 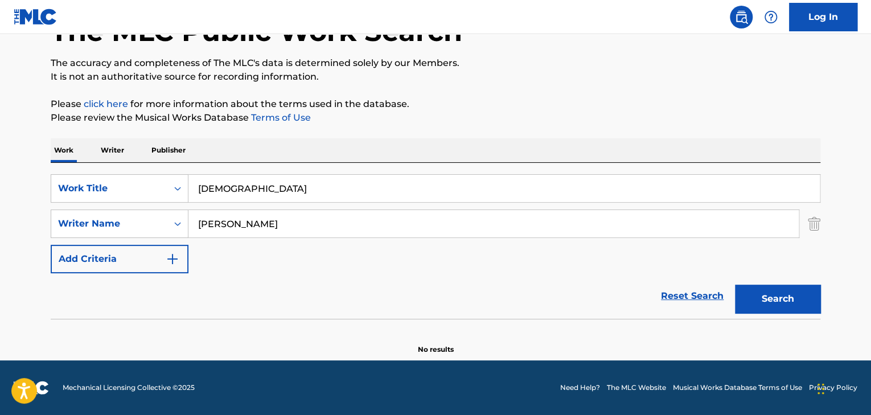 I want to click on button: Add Criteria, so click(x=119, y=259).